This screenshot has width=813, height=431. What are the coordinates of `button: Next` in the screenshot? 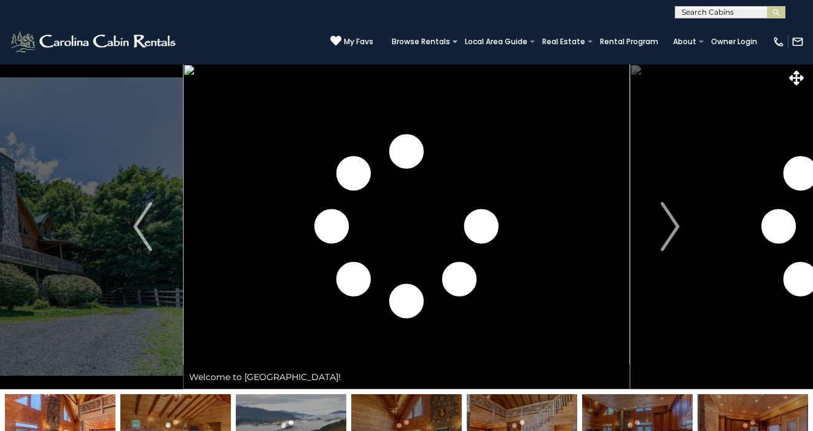 It's located at (670, 227).